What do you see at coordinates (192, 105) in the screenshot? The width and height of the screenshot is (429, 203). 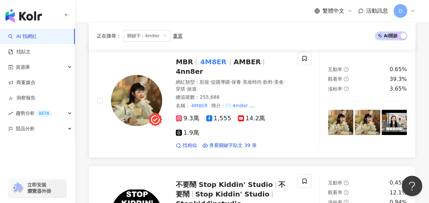 I see `span: 名稱 ：` at bounding box center [192, 105].